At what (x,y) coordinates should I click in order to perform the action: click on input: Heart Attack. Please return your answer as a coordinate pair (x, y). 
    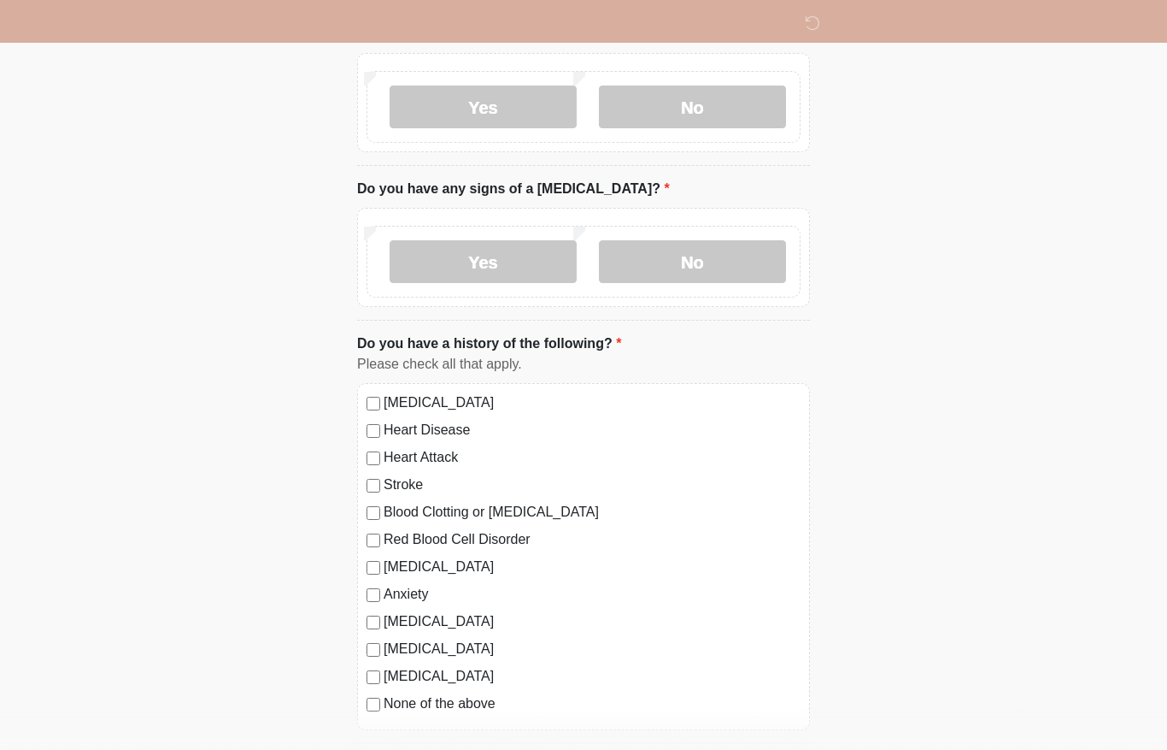
    Looking at the image, I should click on (373, 458).